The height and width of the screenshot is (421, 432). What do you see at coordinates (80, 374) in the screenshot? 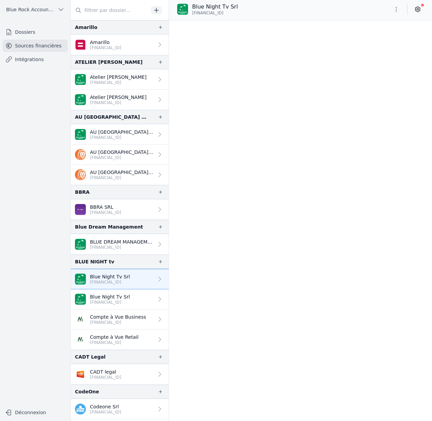
I see `img: VDK_VDSPBE22XXX.png` at bounding box center [80, 374].